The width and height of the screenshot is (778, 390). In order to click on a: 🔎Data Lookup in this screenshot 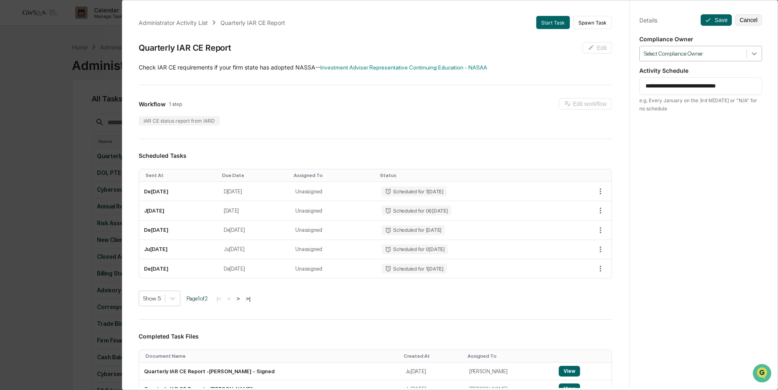, I will do `click(30, 123)`.